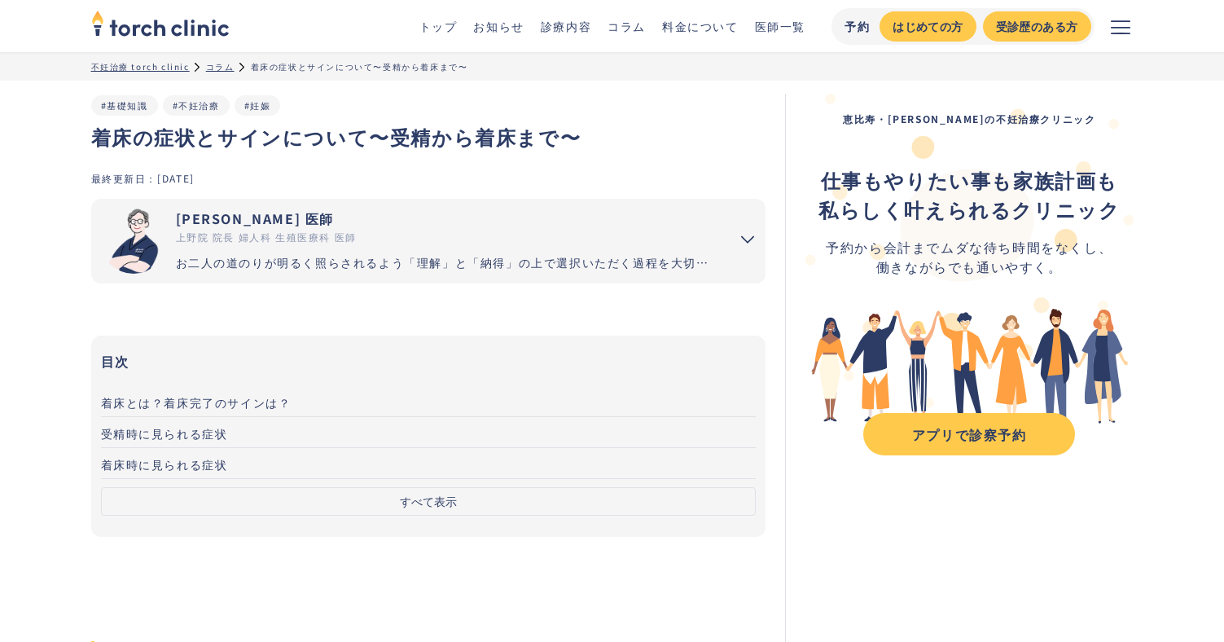 The width and height of the screenshot is (1224, 642). What do you see at coordinates (928, 26) in the screenshot?
I see `div: はじめての方` at bounding box center [928, 26].